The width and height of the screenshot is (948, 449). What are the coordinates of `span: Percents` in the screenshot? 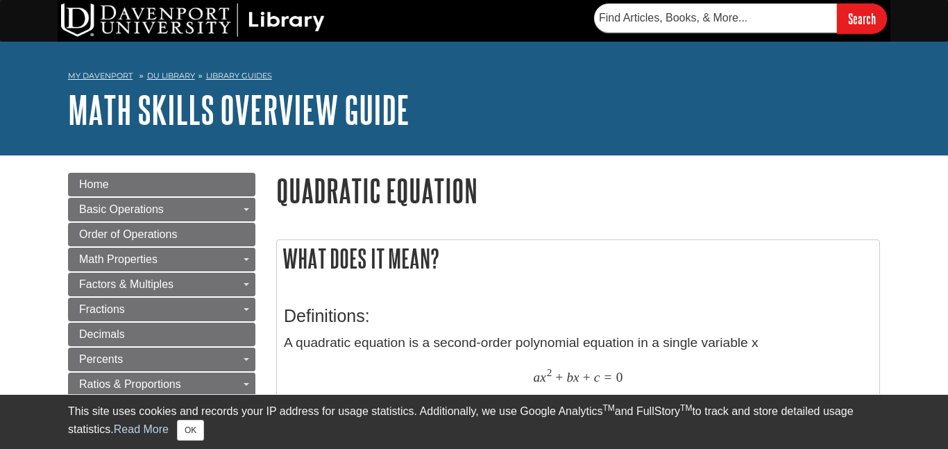 It's located at (101, 359).